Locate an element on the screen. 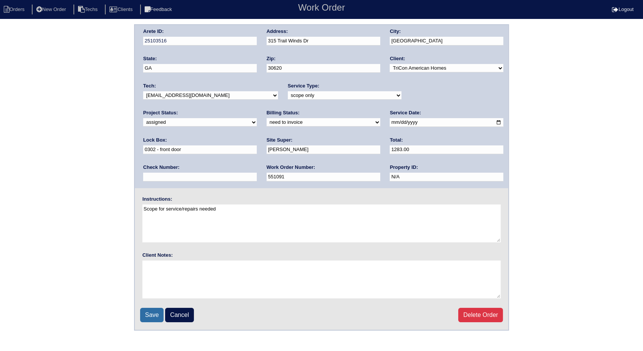  label: Total: is located at coordinates (396, 140).